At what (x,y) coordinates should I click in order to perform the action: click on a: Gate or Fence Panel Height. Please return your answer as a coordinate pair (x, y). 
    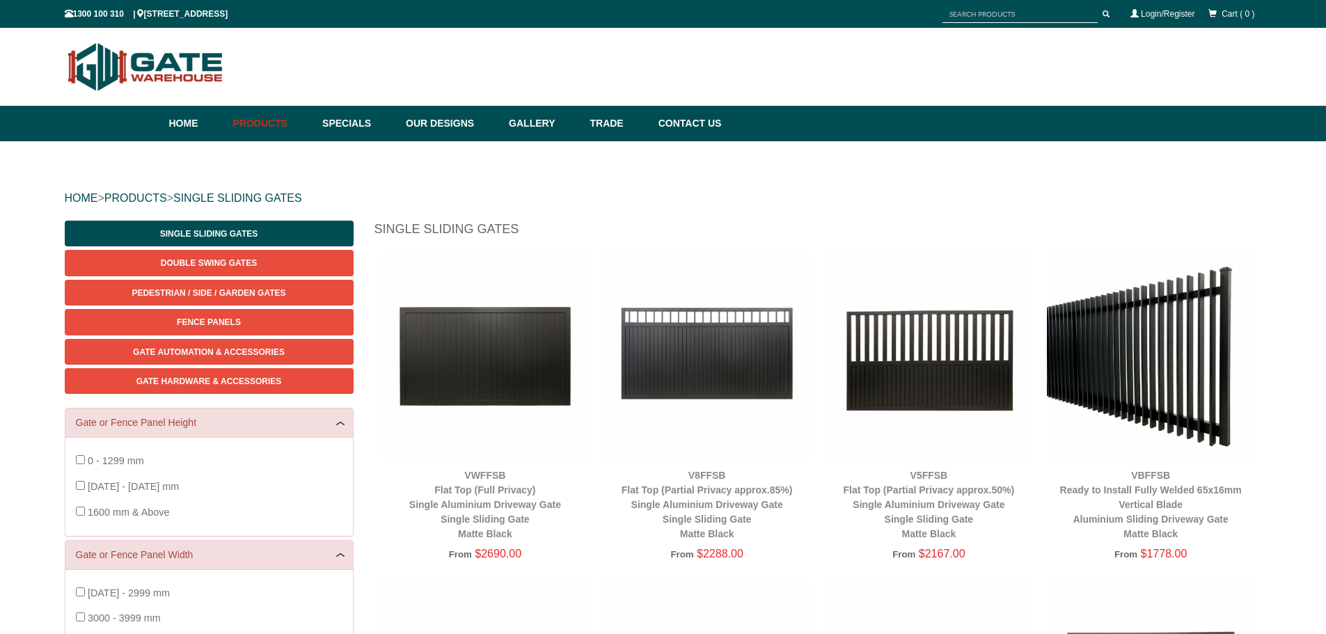
    Looking at the image, I should click on (209, 423).